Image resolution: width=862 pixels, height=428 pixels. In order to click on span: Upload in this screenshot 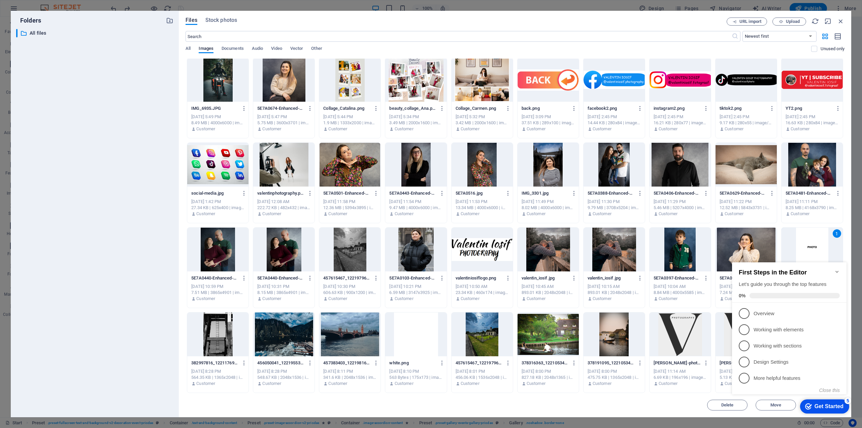, I will do `click(793, 22)`.